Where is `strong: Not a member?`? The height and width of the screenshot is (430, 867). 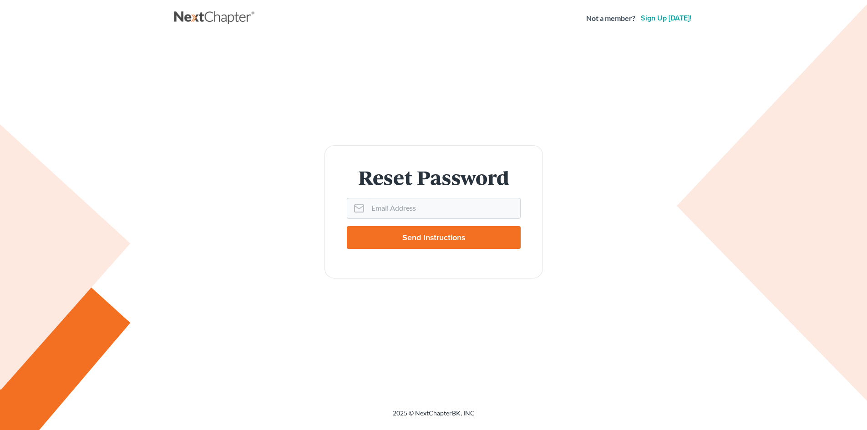 strong: Not a member? is located at coordinates (611, 18).